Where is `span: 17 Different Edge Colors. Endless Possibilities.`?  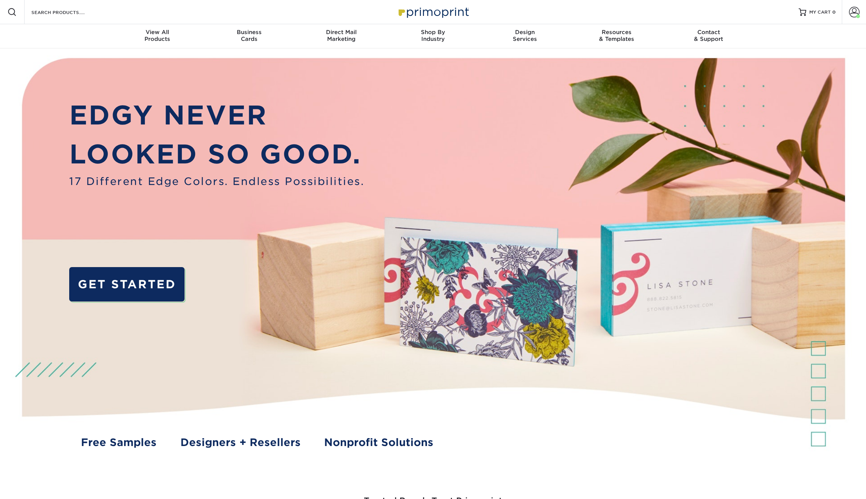
span: 17 Different Edge Colors. Endless Possibilities. is located at coordinates (217, 181).